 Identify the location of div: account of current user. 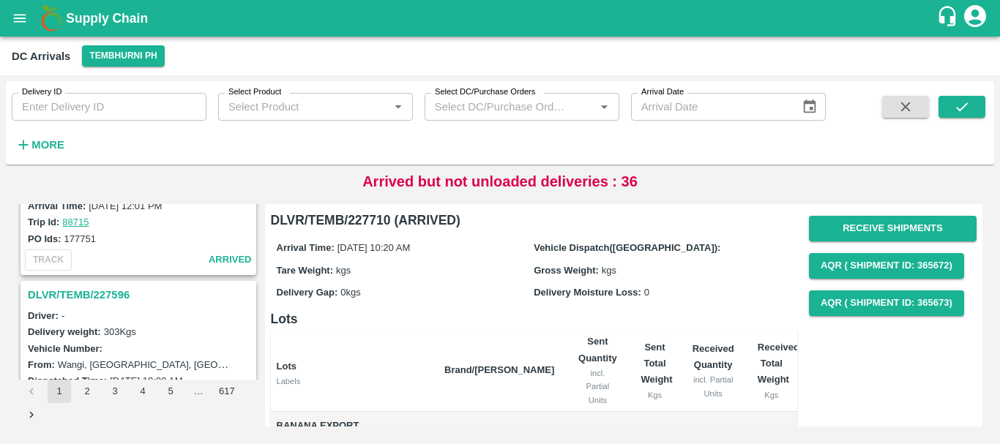
(975, 18).